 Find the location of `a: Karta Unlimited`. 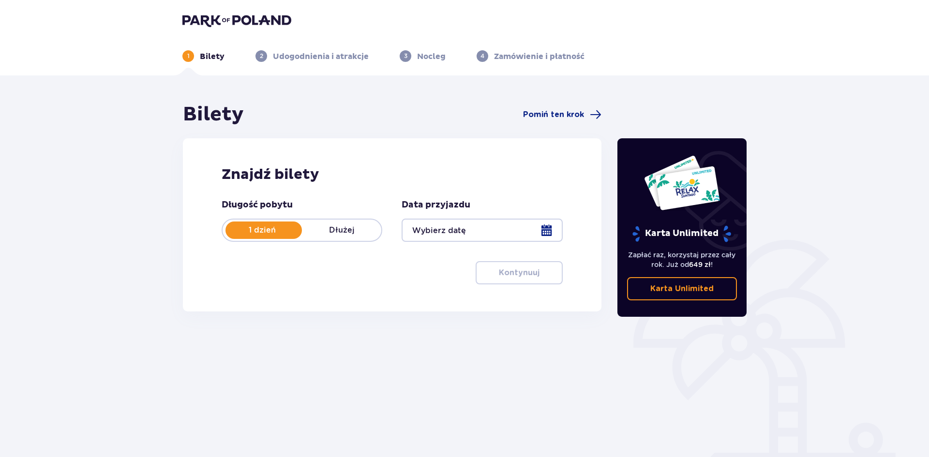

a: Karta Unlimited is located at coordinates (682, 289).